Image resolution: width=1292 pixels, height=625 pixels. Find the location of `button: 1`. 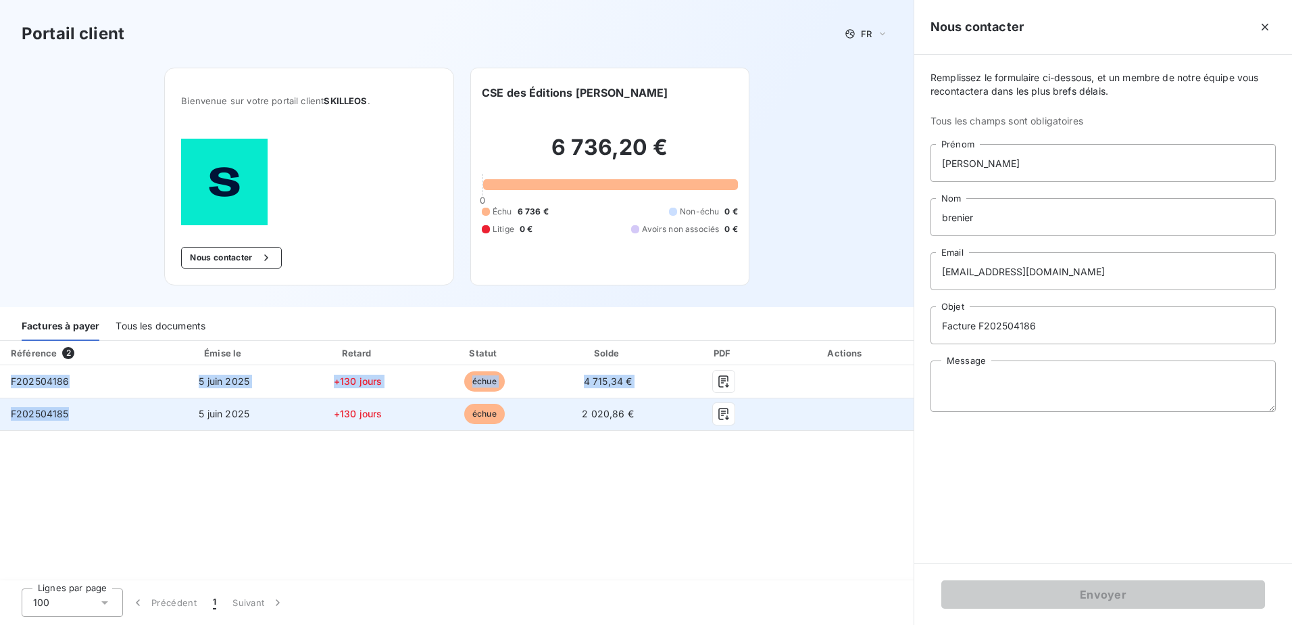

button: 1 is located at coordinates (214, 602).